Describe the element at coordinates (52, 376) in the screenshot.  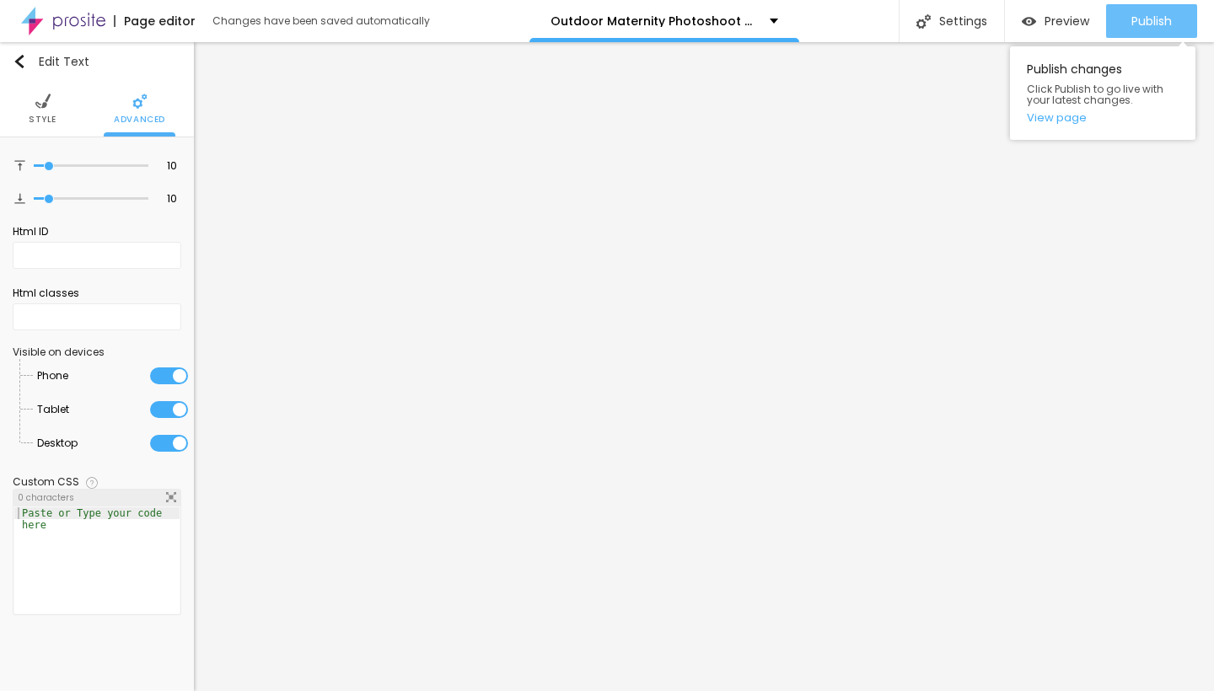
I see `span: Phone` at that location.